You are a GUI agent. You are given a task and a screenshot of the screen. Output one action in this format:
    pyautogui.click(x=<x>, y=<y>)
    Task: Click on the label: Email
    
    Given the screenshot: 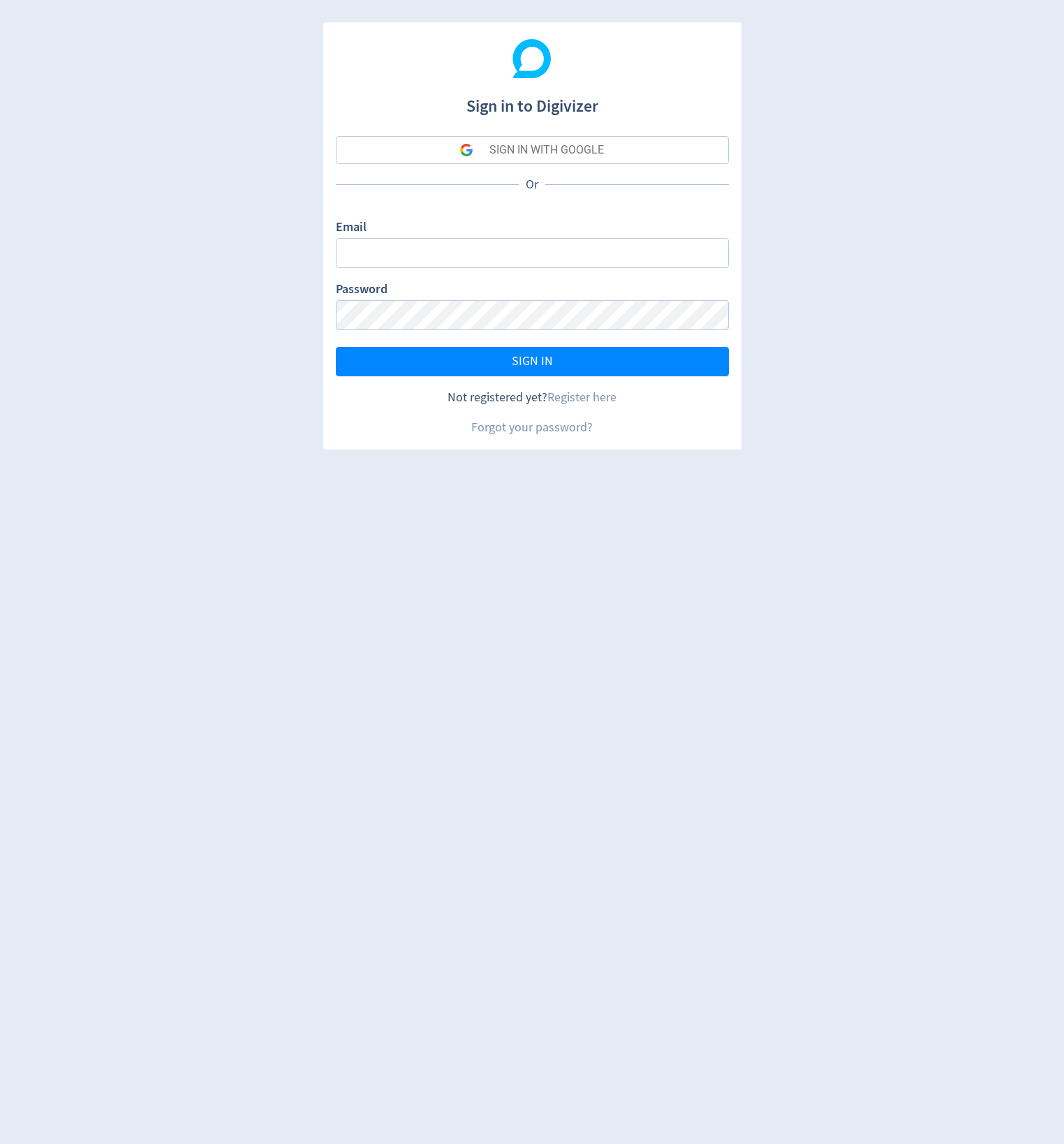 What is the action you would take?
    pyautogui.click(x=351, y=228)
    